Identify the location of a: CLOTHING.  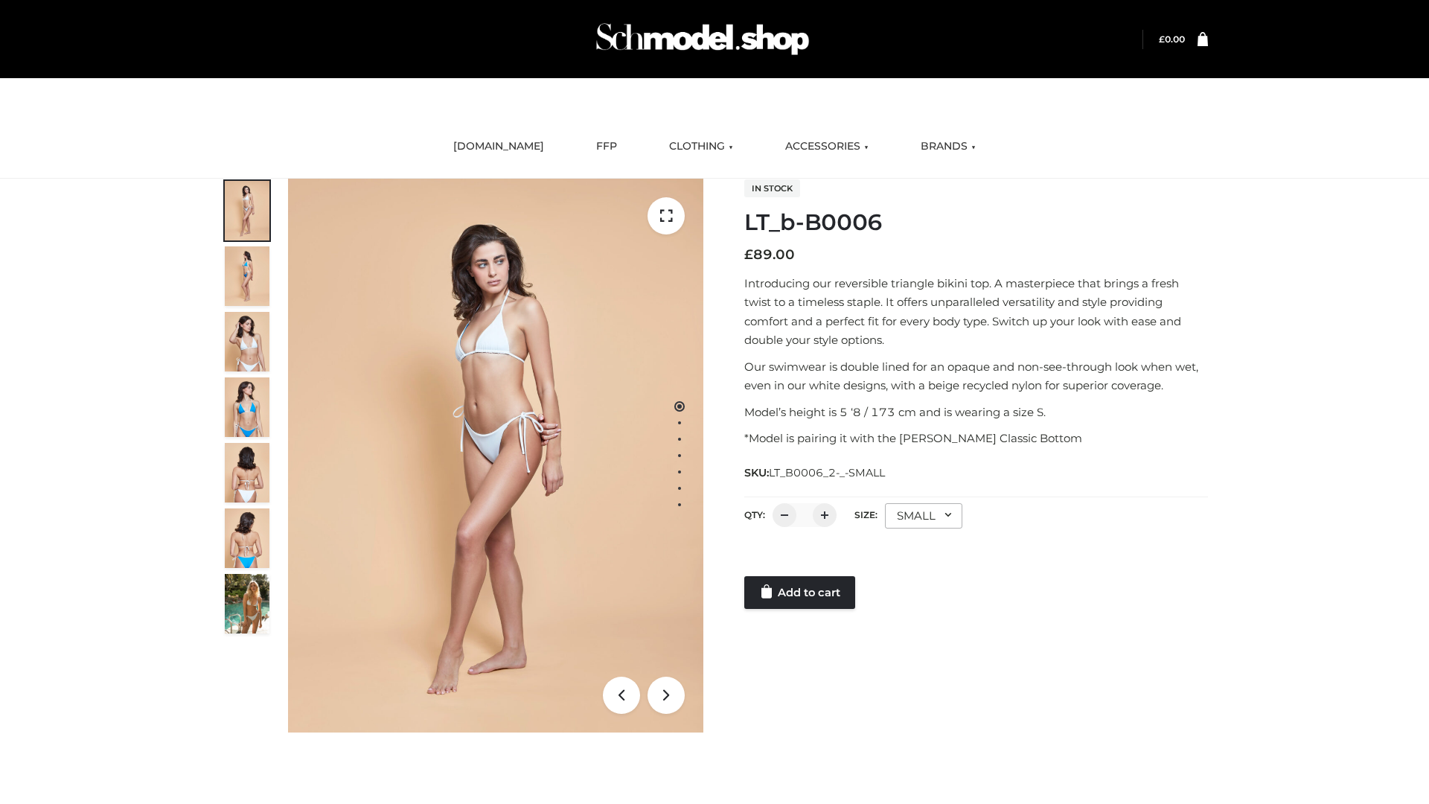
(701, 147).